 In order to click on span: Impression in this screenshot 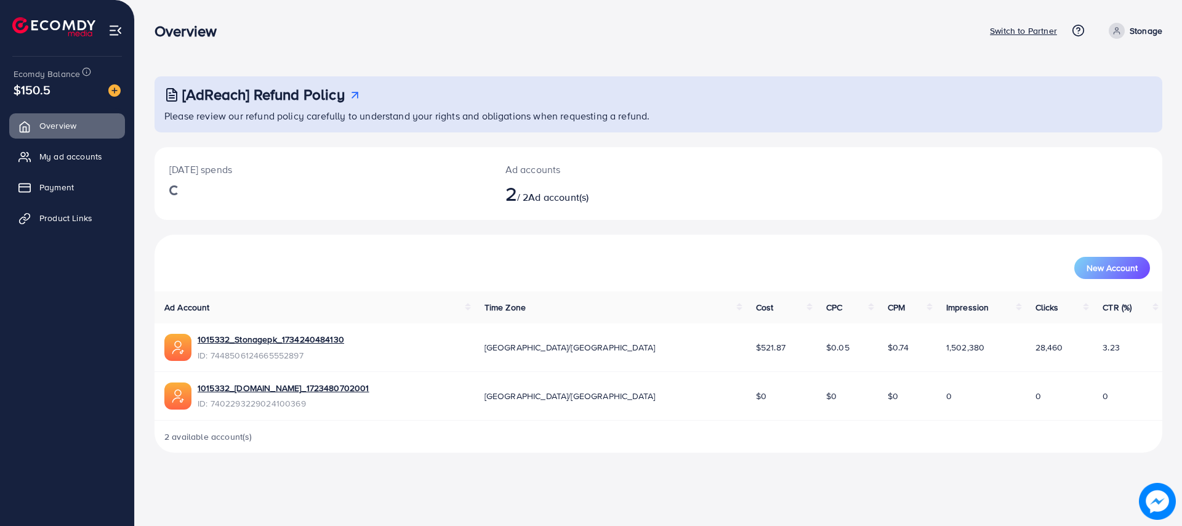, I will do `click(968, 307)`.